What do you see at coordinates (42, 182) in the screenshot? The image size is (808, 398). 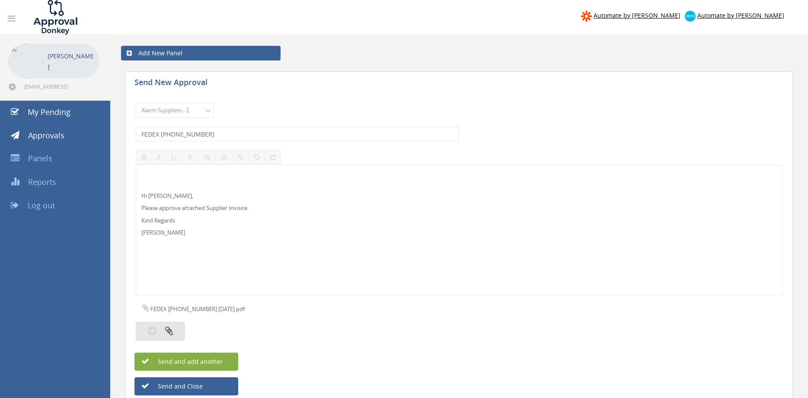 I see `span: Reports` at bounding box center [42, 182].